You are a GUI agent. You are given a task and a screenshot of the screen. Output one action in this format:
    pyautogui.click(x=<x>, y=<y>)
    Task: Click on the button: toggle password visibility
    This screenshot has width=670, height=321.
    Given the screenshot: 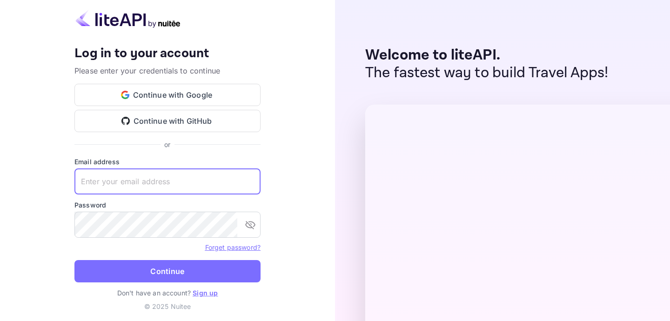 What is the action you would take?
    pyautogui.click(x=251, y=225)
    